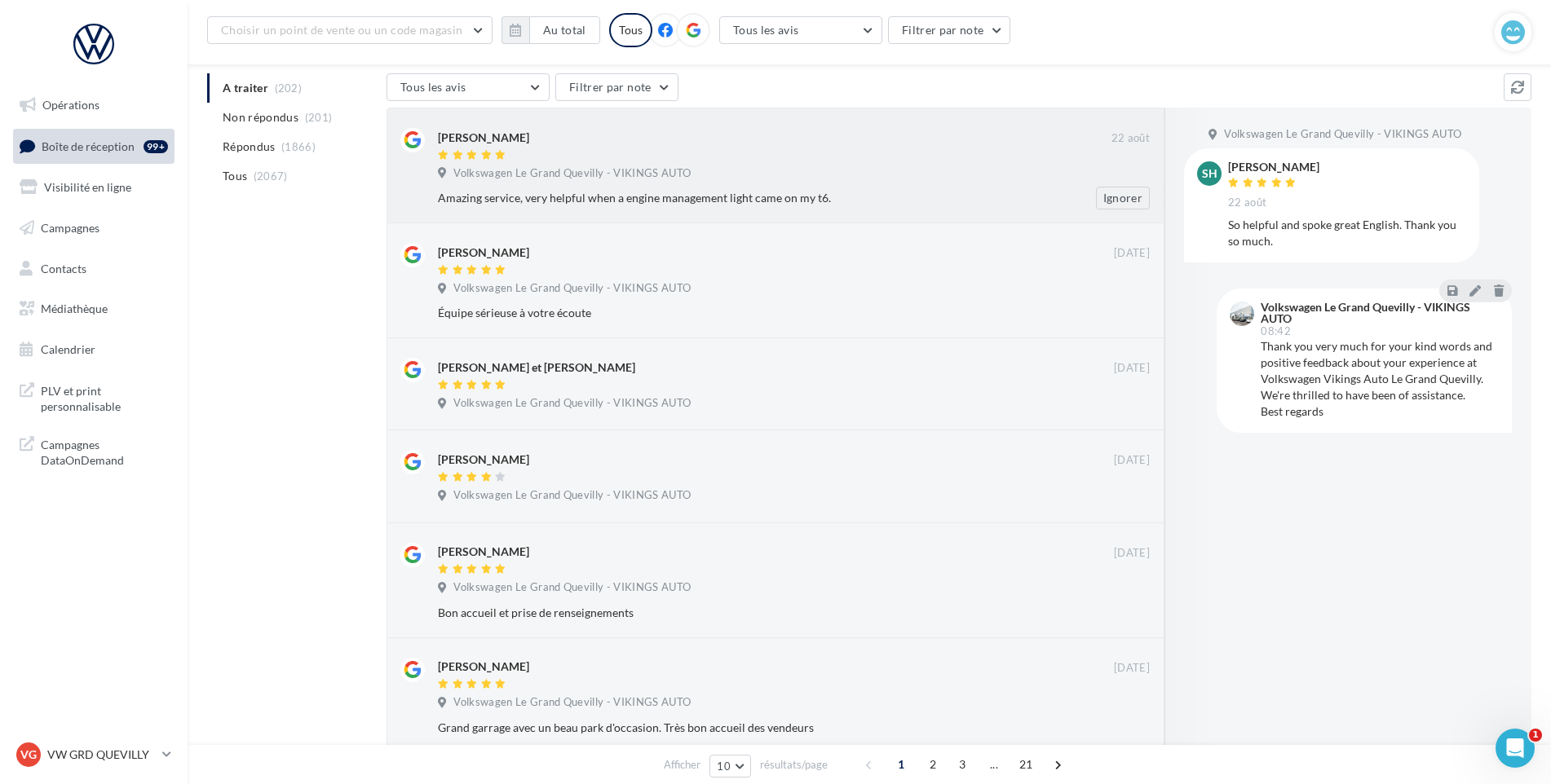  What do you see at coordinates (1123, 198) in the screenshot?
I see `button: Ignorer` at bounding box center [1123, 198].